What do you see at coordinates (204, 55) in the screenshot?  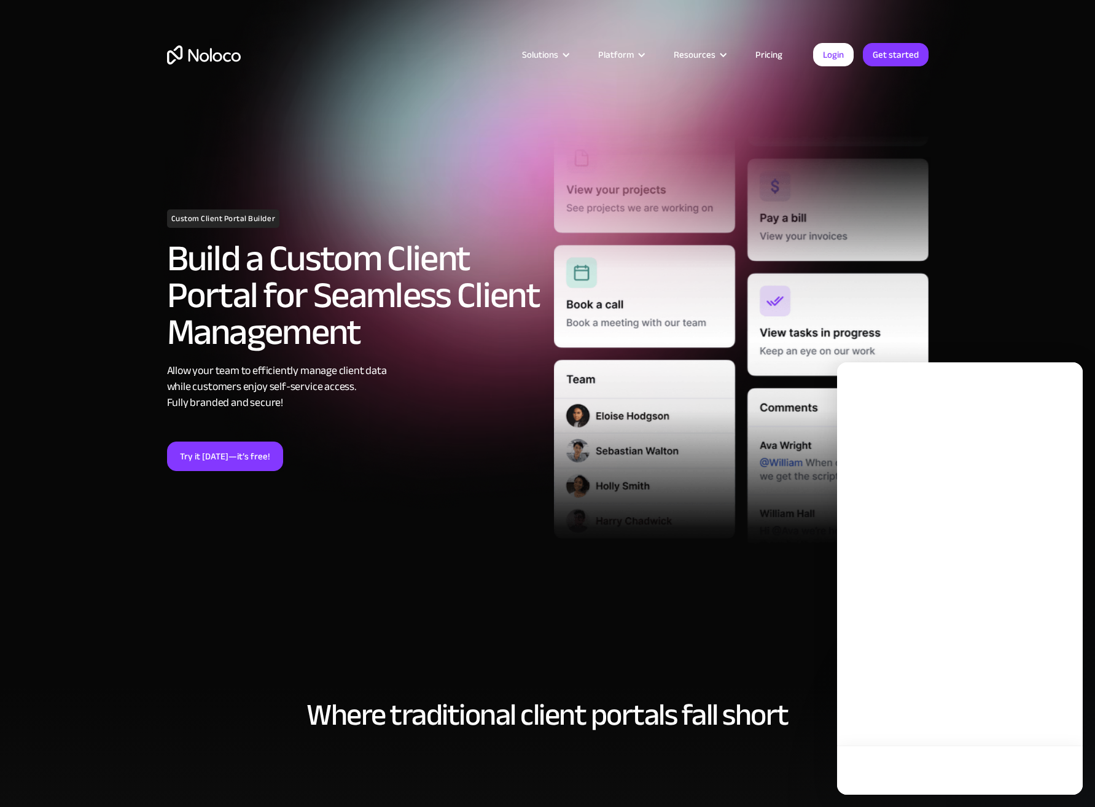 I see `a: home` at bounding box center [204, 55].